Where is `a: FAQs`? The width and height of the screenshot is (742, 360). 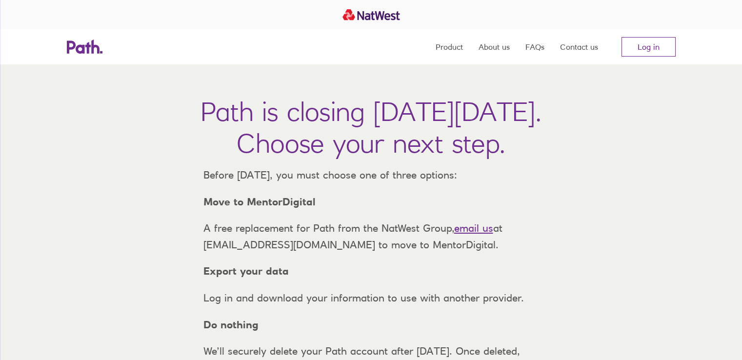 a: FAQs is located at coordinates (535, 47).